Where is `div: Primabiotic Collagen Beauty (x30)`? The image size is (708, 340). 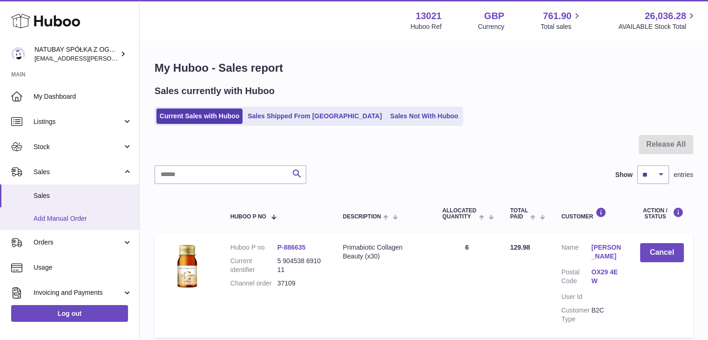
div: Primabiotic Collagen Beauty (x30) is located at coordinates (383, 252).